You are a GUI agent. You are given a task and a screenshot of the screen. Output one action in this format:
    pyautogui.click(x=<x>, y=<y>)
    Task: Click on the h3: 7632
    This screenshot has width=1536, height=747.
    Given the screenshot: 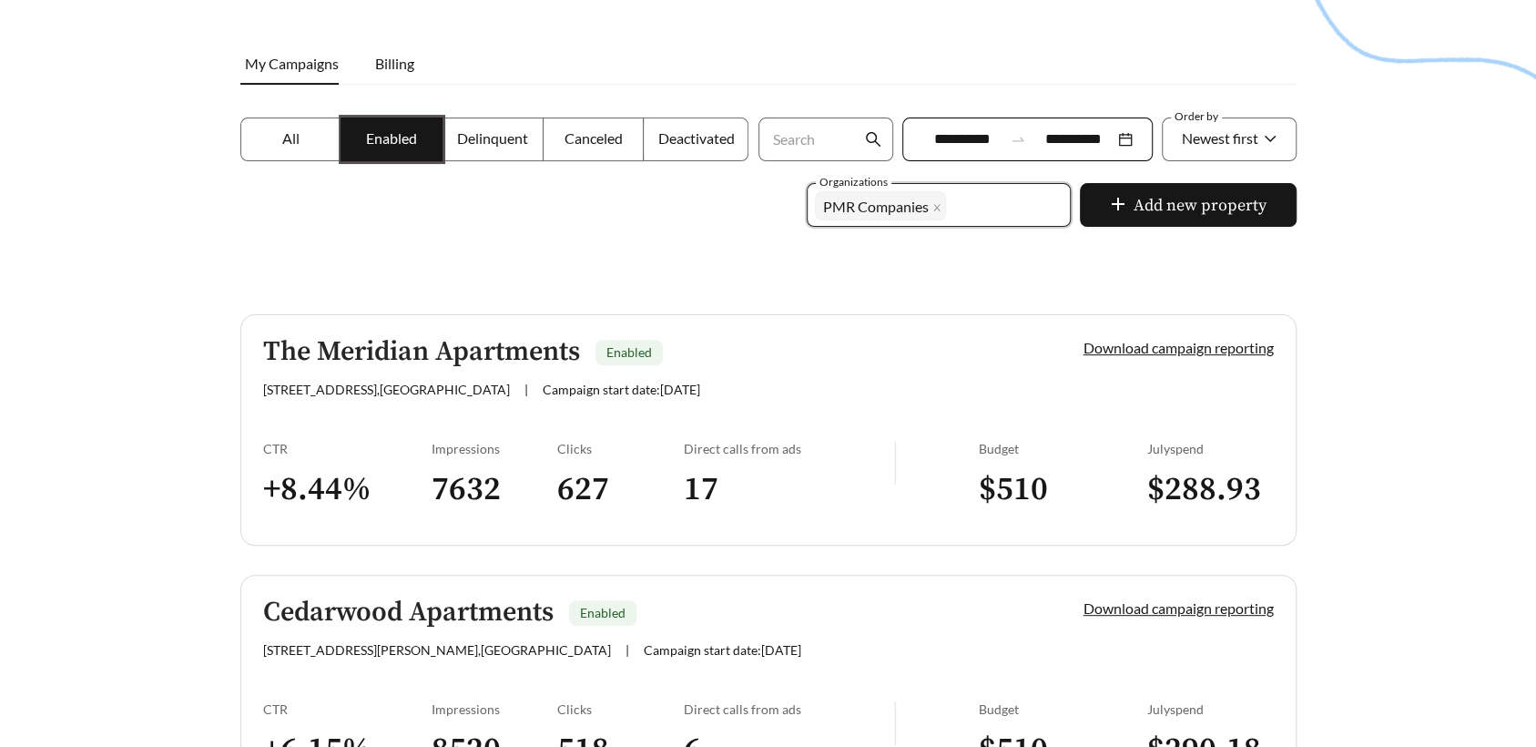 What is the action you would take?
    pyautogui.click(x=494, y=489)
    